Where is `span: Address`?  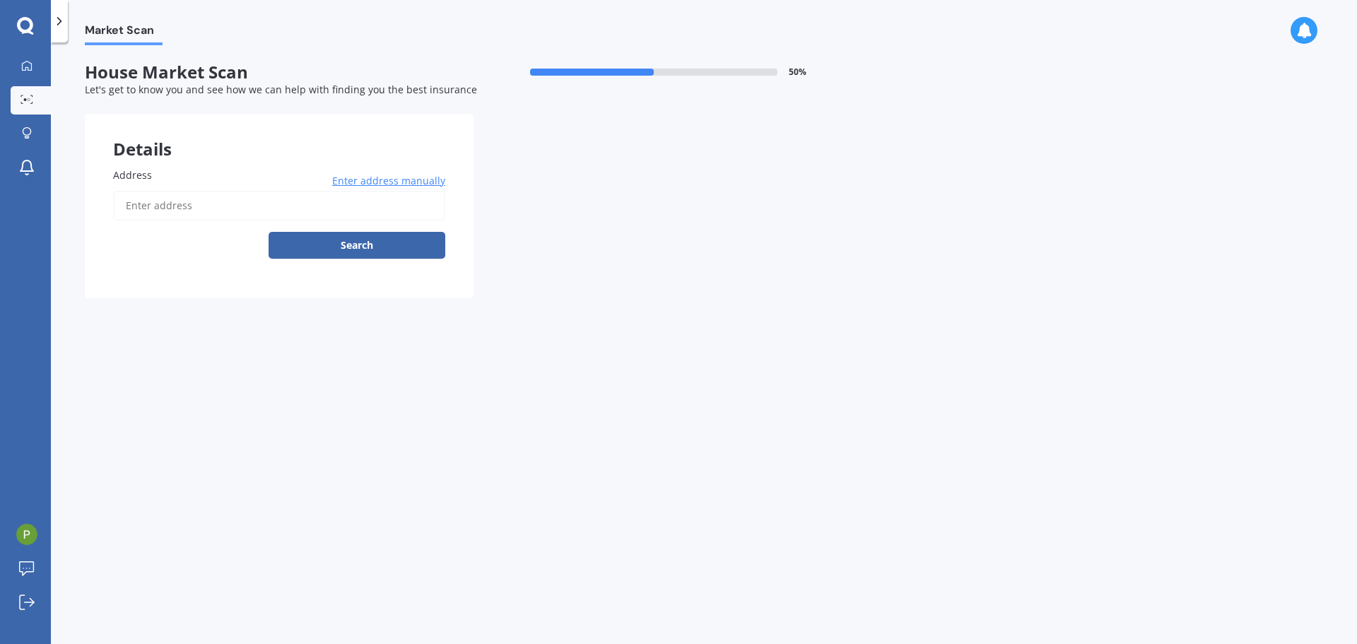
span: Address is located at coordinates (132, 175).